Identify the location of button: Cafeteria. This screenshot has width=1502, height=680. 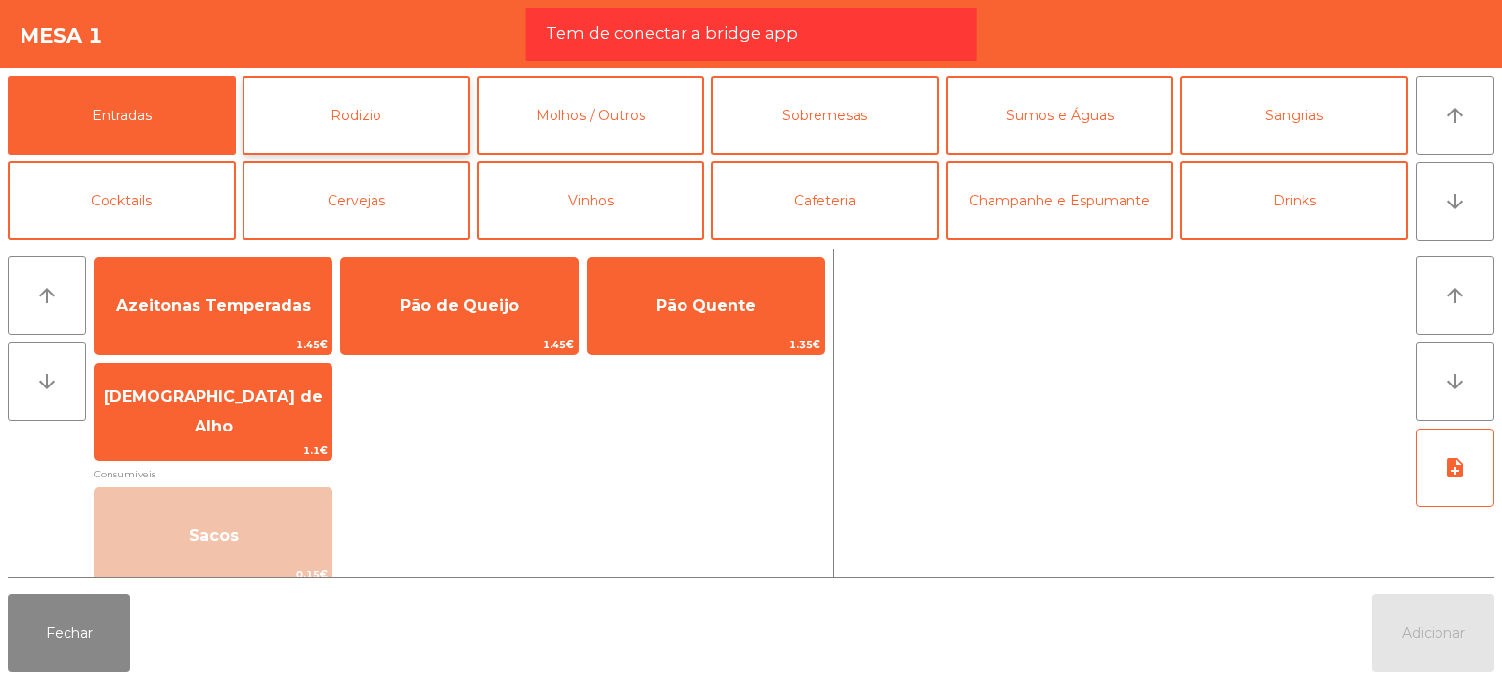
(824, 200).